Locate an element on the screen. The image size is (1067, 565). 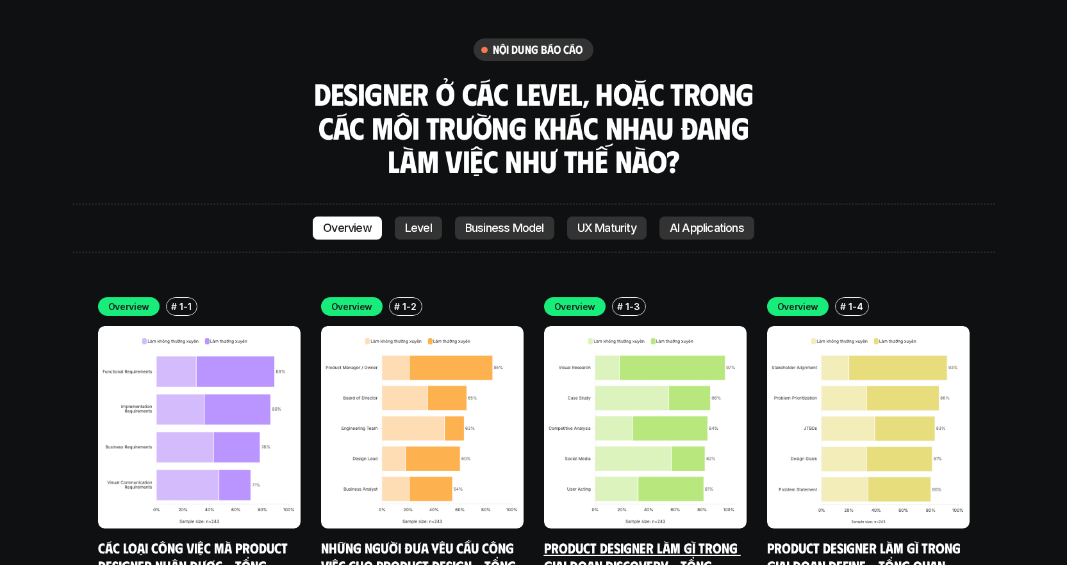
p: 1-2 is located at coordinates (409, 306).